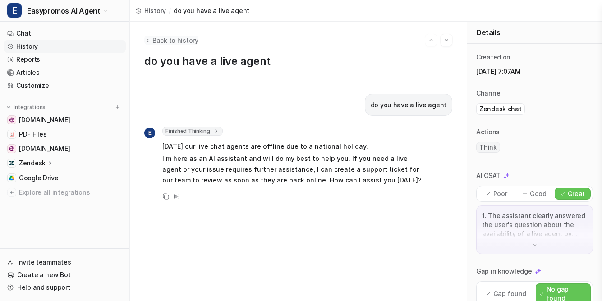 The width and height of the screenshot is (602, 301). I want to click on img: Next session, so click(446, 40).